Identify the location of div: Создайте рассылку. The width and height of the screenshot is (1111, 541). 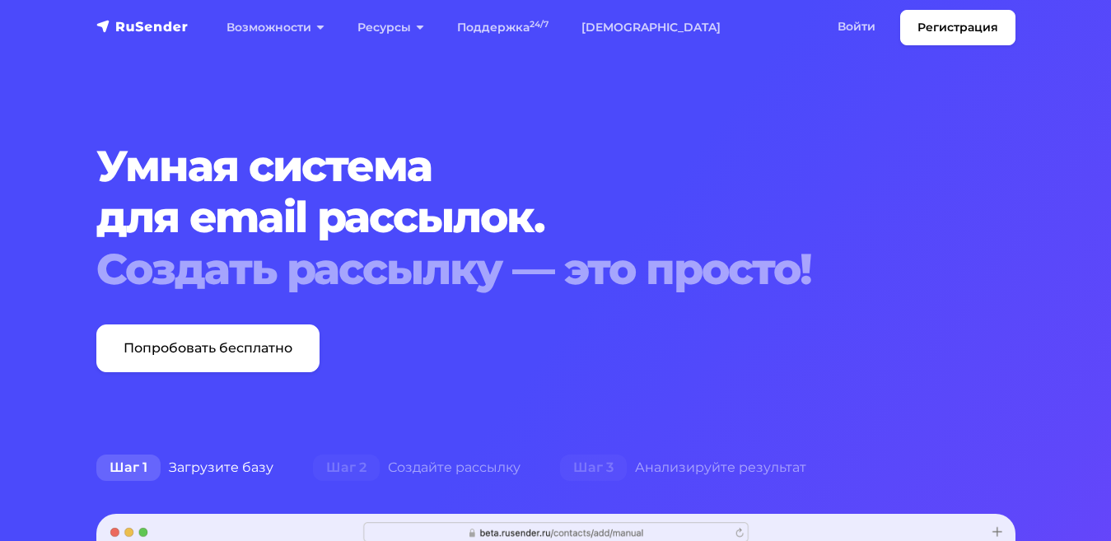
(417, 468).